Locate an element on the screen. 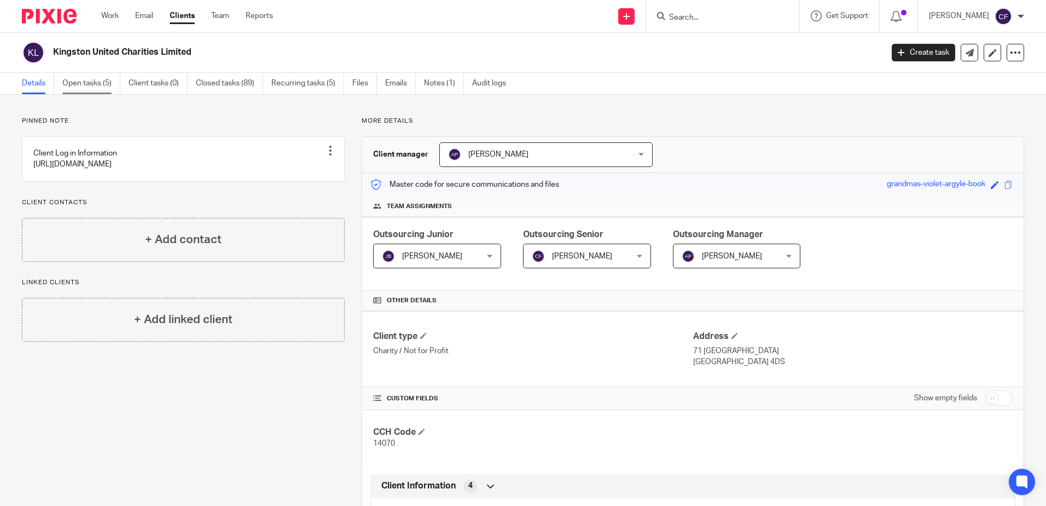 This screenshot has height=506, width=1046. h4: + Add linked client is located at coordinates (183, 319).